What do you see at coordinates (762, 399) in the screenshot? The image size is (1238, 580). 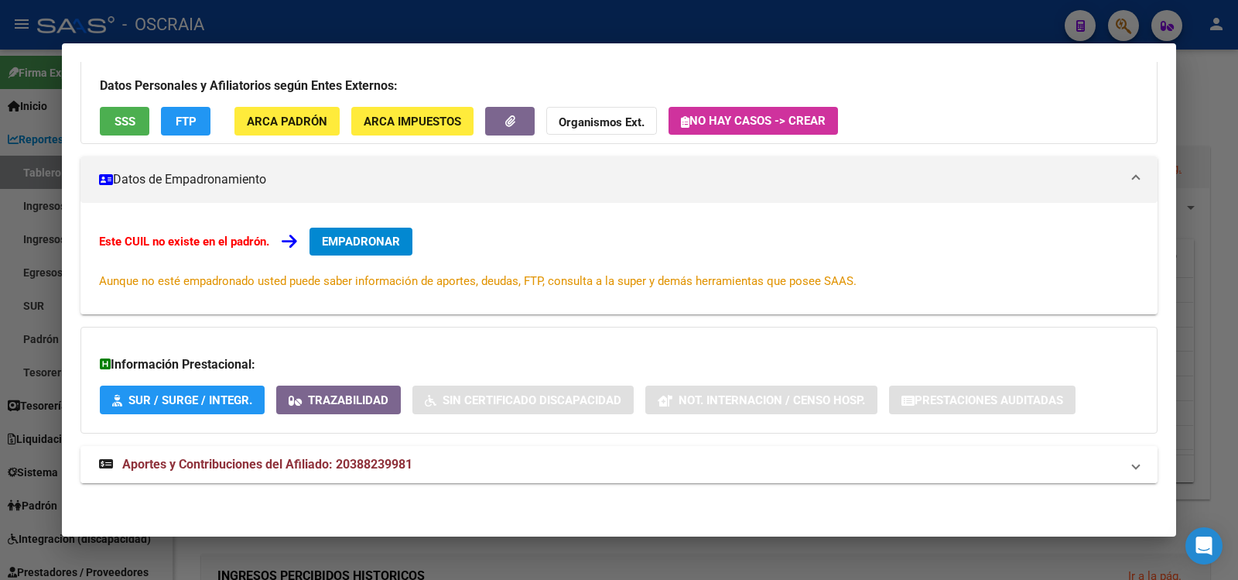 I see `button: Not. Internacion / Censo Hosp.` at bounding box center [762, 399].